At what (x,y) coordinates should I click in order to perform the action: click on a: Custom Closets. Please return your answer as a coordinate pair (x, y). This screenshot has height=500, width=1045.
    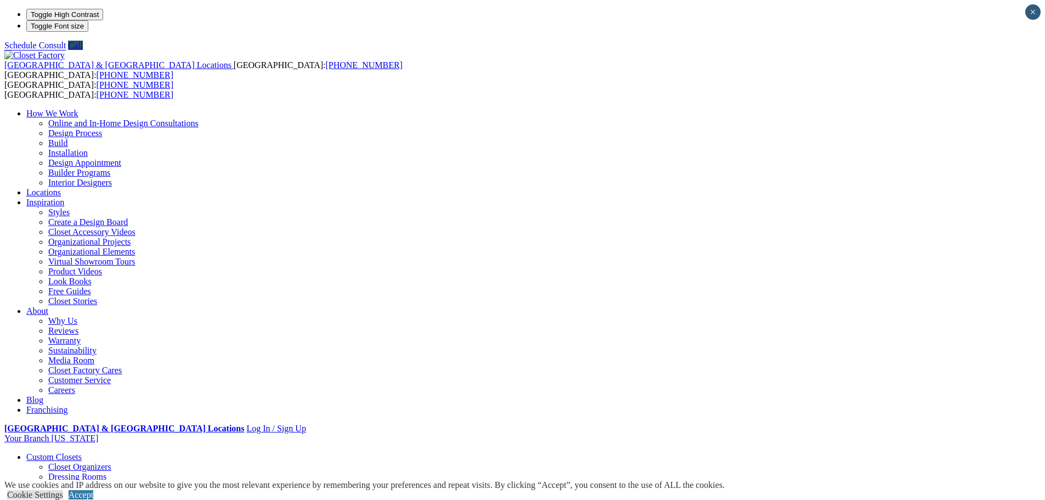
    Looking at the image, I should click on (54, 456).